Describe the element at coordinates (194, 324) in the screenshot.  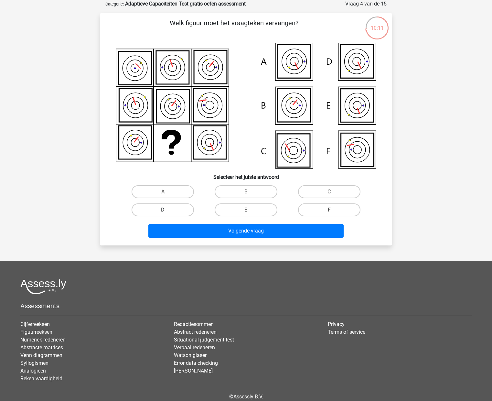
I see `a: Redactiesommen` at that location.